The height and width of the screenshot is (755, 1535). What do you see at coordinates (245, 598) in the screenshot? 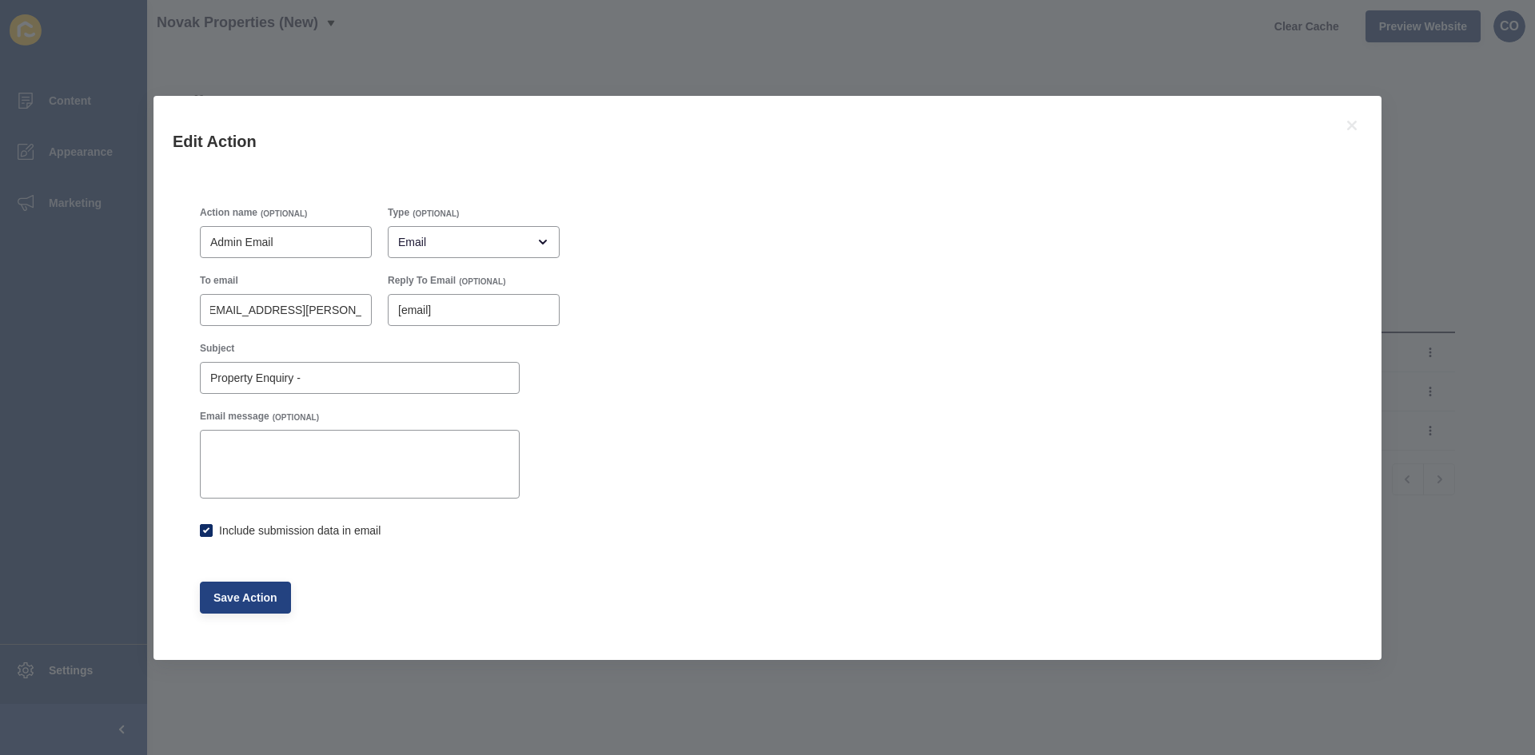
I see `span: Save Action` at bounding box center [245, 598].